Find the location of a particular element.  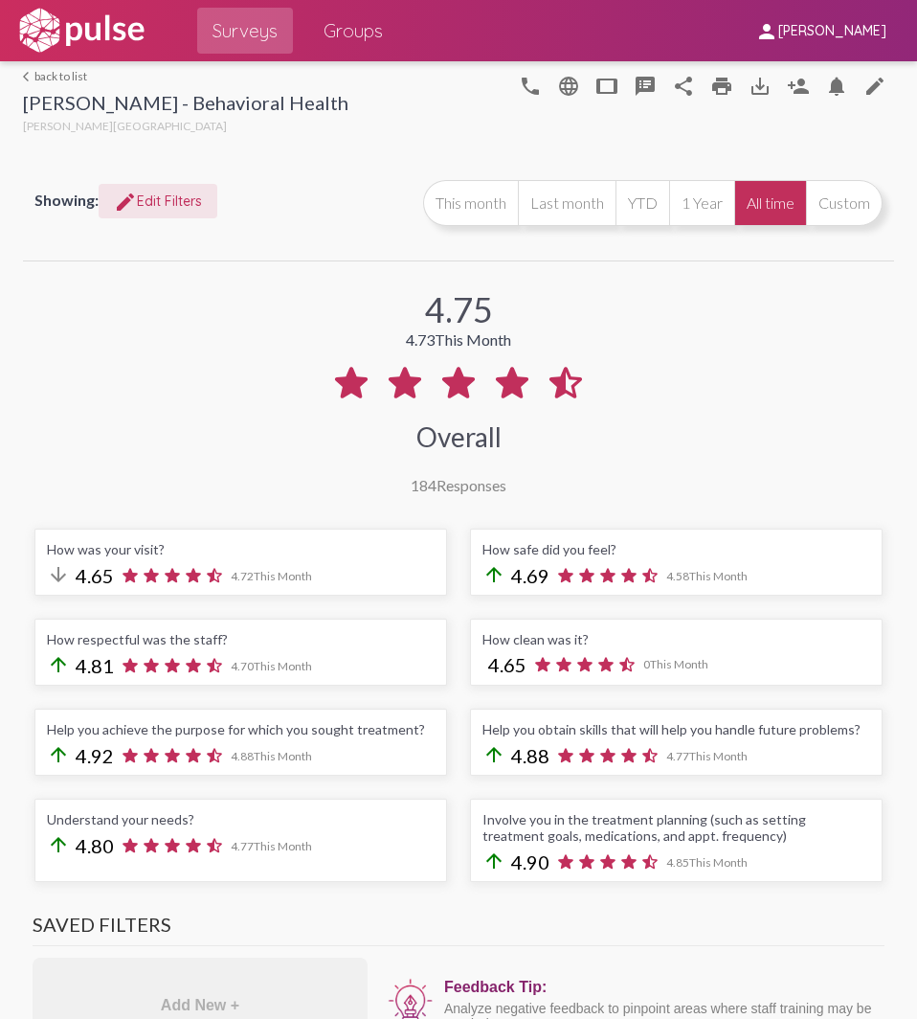

a: Surveys is located at coordinates (245, 31).